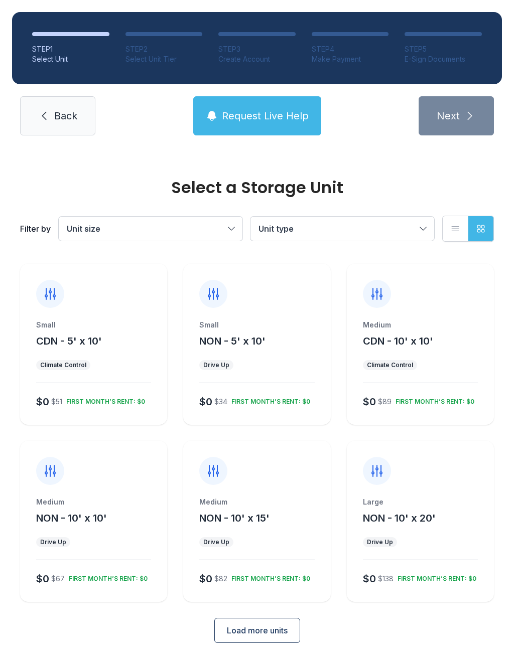 The height and width of the screenshot is (663, 514). Describe the element at coordinates (399, 518) in the screenshot. I see `span: NON - 10' x 20'` at that location.